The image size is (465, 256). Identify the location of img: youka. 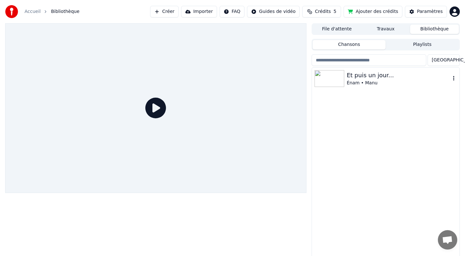
(12, 12).